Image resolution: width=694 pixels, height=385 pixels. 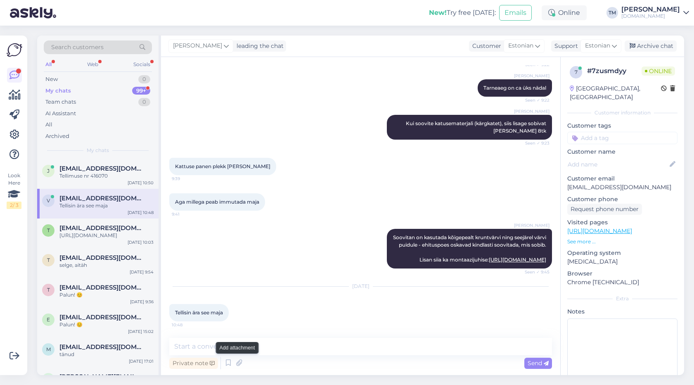 What do you see at coordinates (102, 317) in the screenshot?
I see `span: elerynlaul@gmail.com` at bounding box center [102, 317].